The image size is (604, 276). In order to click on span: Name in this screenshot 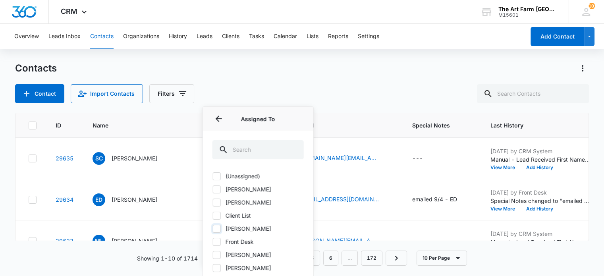, I will do `click(139, 125)`.